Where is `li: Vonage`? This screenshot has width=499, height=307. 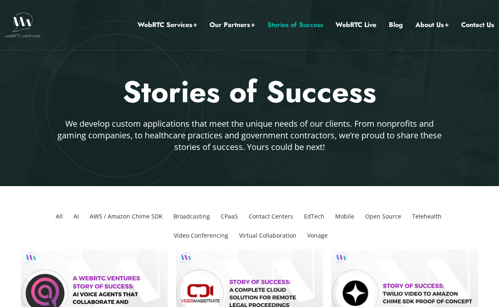 li: Vonage is located at coordinates (317, 236).